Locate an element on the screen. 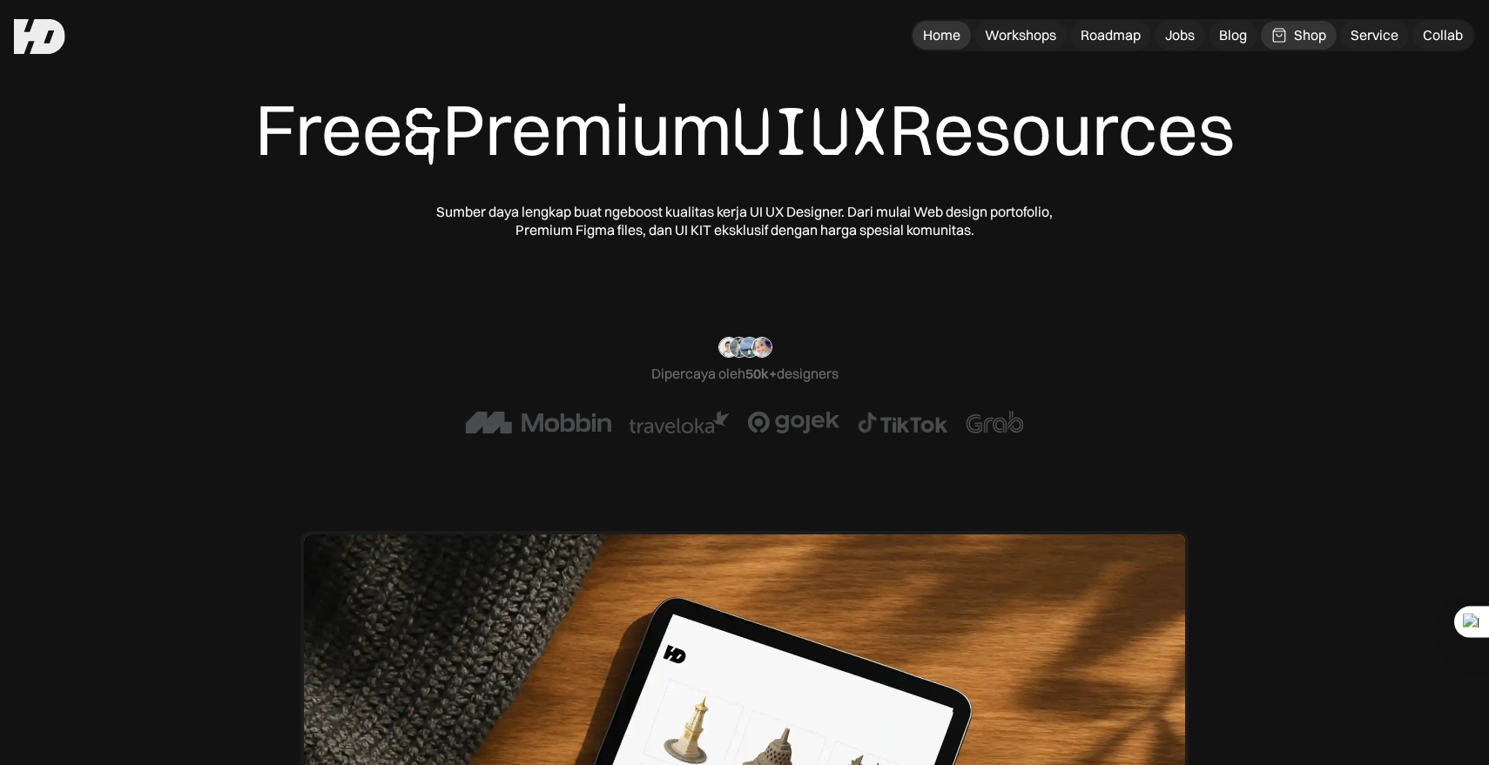 The width and height of the screenshot is (1489, 765). a: Service is located at coordinates (1374, 35).